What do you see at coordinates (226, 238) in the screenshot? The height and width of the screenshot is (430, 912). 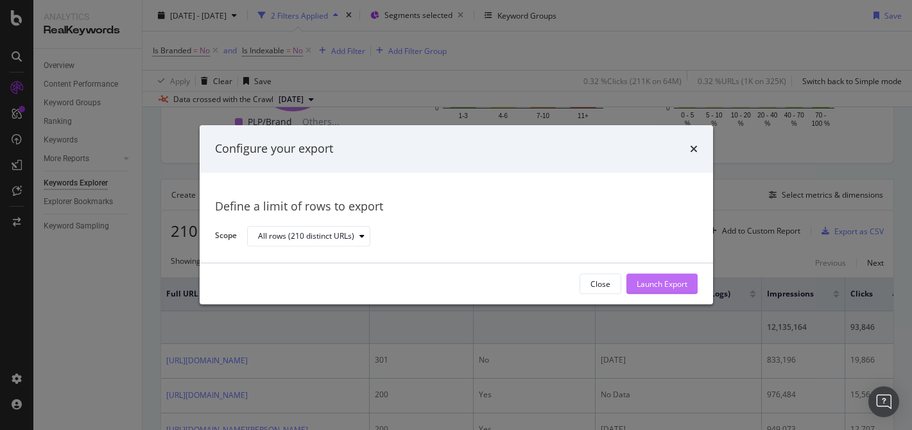 I see `label: Scope` at bounding box center [226, 238].